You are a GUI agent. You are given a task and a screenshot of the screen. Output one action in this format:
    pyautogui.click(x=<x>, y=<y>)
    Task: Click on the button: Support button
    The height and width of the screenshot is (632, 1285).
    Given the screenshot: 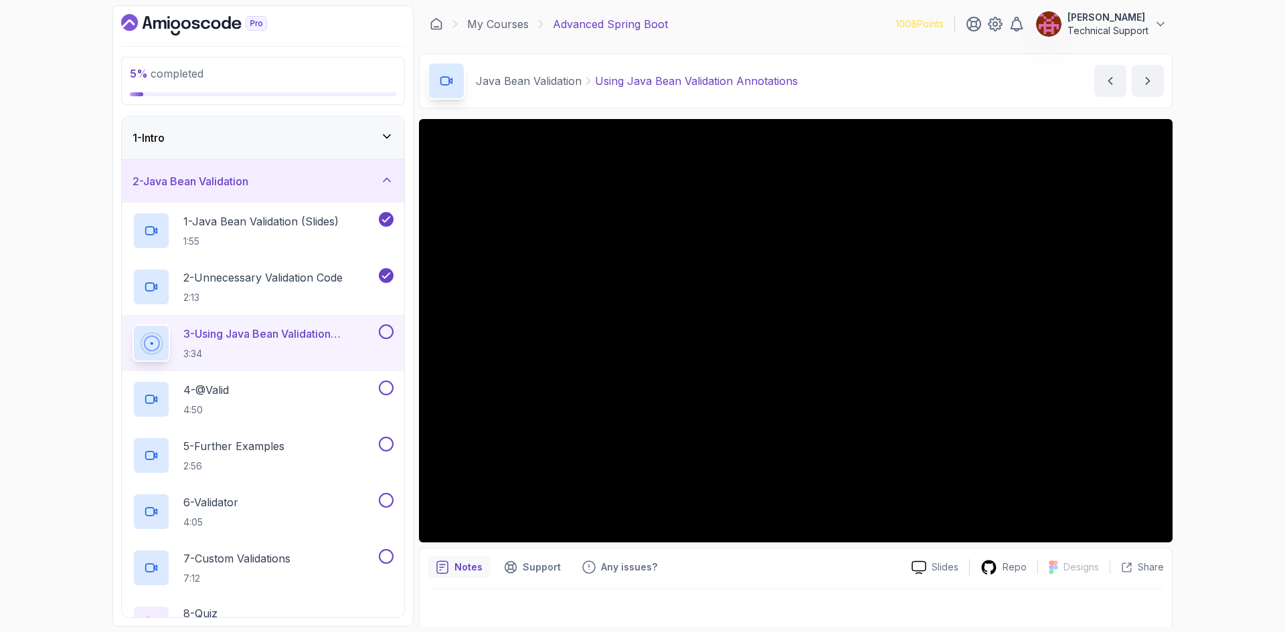 What is the action you would take?
    pyautogui.click(x=532, y=567)
    